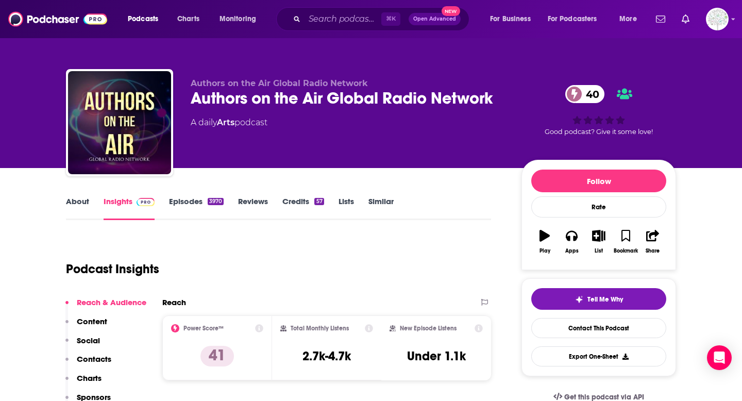  I want to click on span: For Business, so click(510, 19).